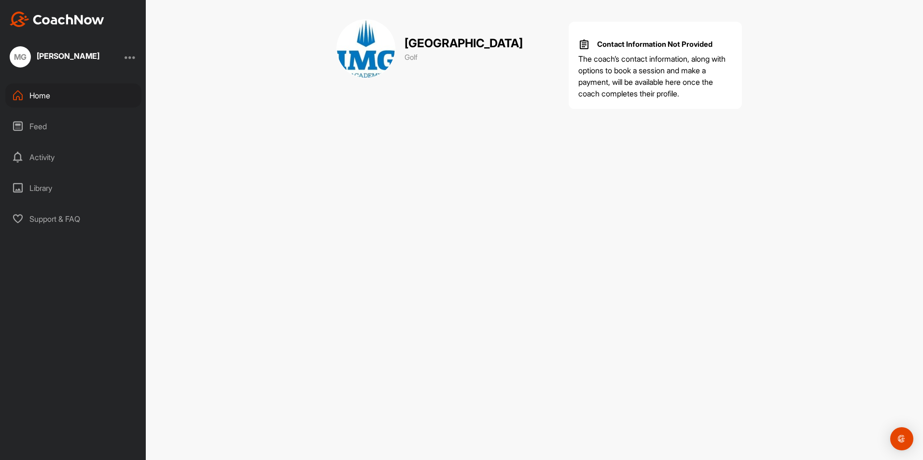 This screenshot has width=923, height=460. What do you see at coordinates (584, 44) in the screenshot?
I see `img: info` at bounding box center [584, 44].